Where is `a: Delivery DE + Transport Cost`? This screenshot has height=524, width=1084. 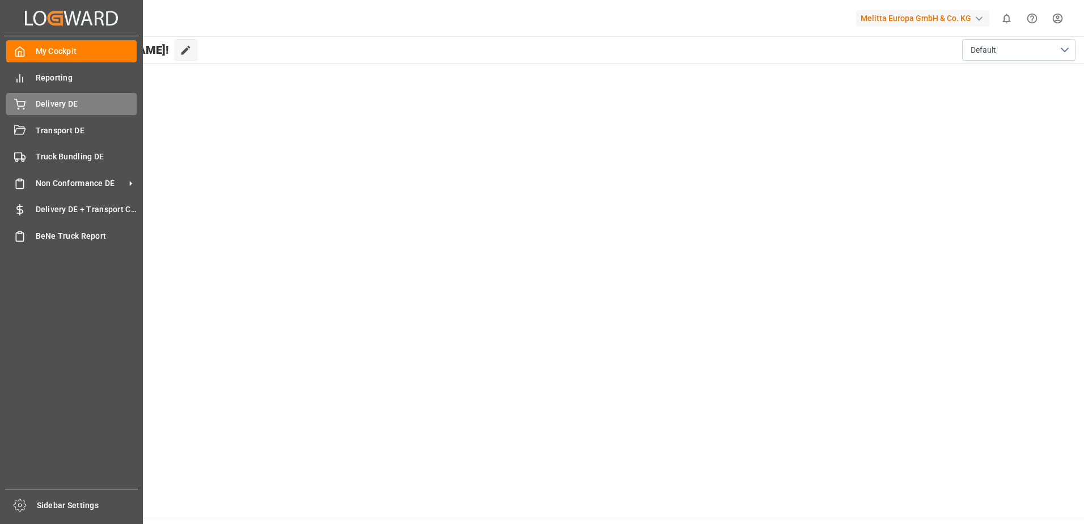 a: Delivery DE + Transport Cost is located at coordinates (71, 209).